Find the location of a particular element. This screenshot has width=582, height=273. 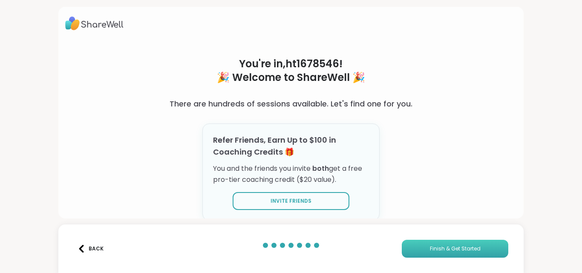

button: Invite Friends is located at coordinates (291, 201).